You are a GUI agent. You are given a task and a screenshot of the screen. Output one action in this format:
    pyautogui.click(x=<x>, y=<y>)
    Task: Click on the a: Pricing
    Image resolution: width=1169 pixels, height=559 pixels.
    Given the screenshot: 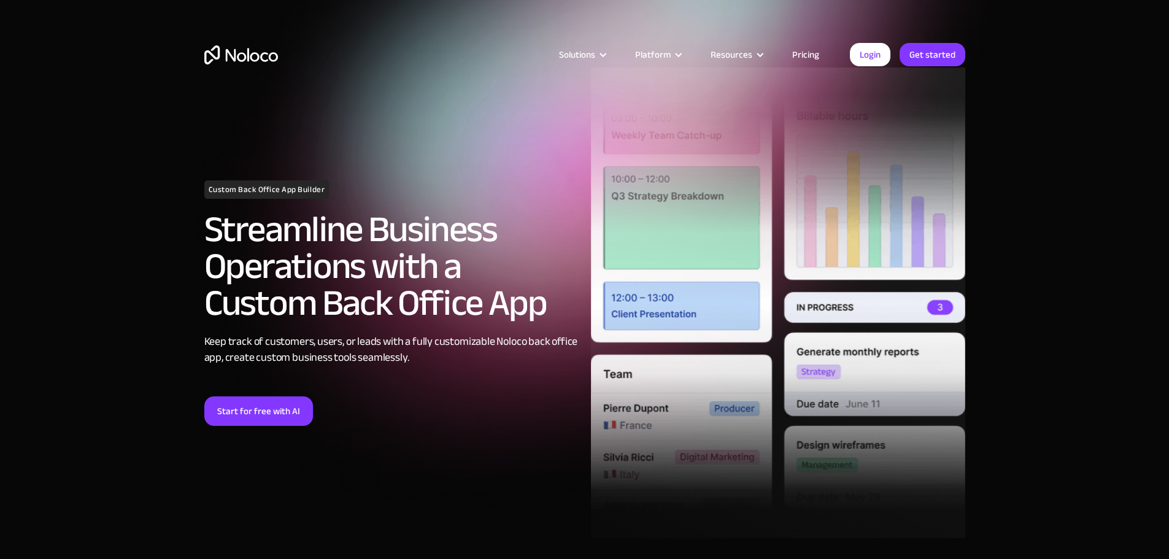 What is the action you would take?
    pyautogui.click(x=806, y=55)
    